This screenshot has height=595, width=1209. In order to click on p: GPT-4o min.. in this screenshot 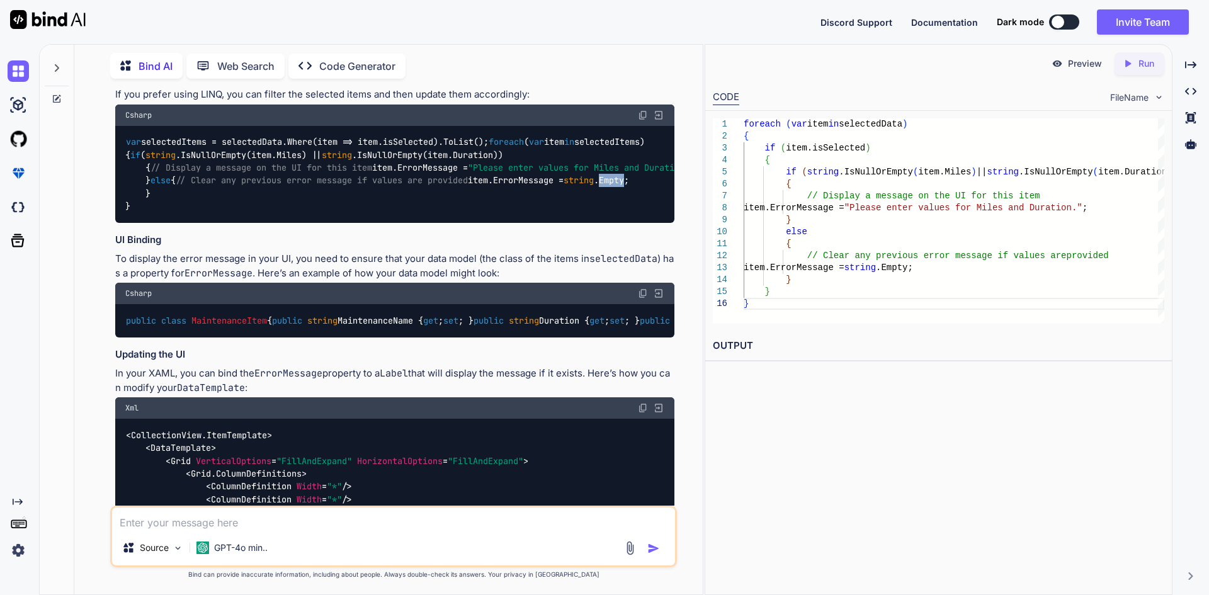, I will do `click(241, 548)`.